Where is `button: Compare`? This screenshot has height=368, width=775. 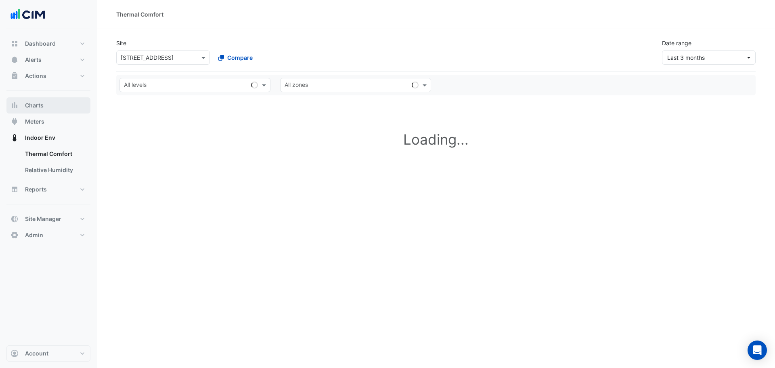
button: Compare is located at coordinates (235, 57).